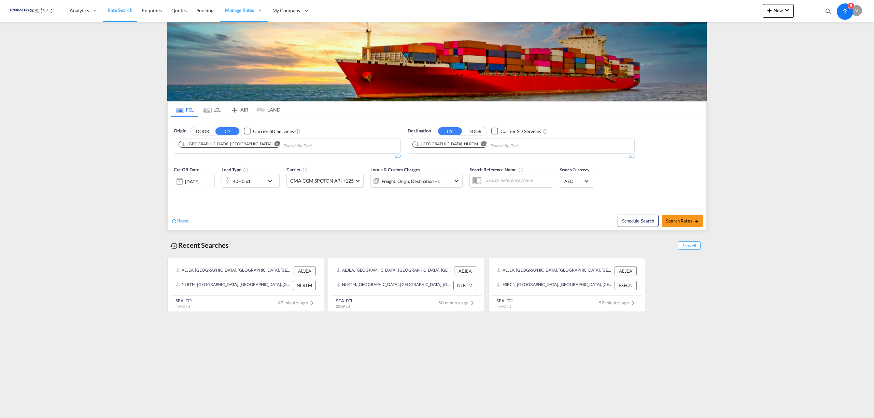 The height and width of the screenshot is (418, 874). What do you see at coordinates (778, 10) in the screenshot?
I see `span: New` at bounding box center [778, 10].